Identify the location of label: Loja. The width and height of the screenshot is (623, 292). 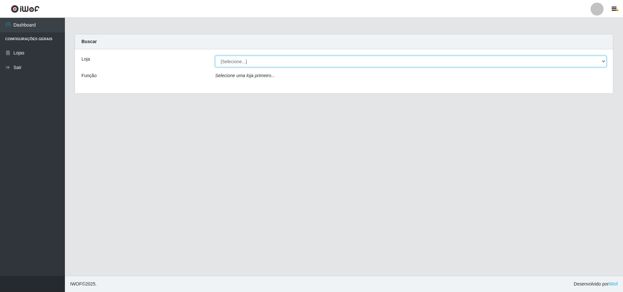
(86, 59).